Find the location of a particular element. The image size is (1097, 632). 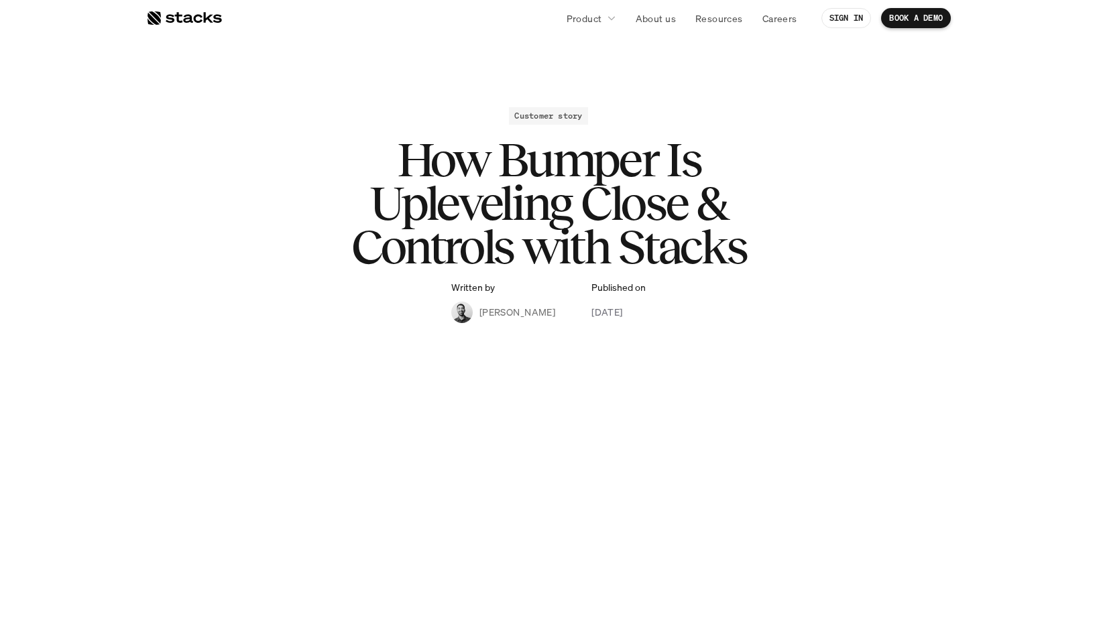

p: About us is located at coordinates (656, 18).